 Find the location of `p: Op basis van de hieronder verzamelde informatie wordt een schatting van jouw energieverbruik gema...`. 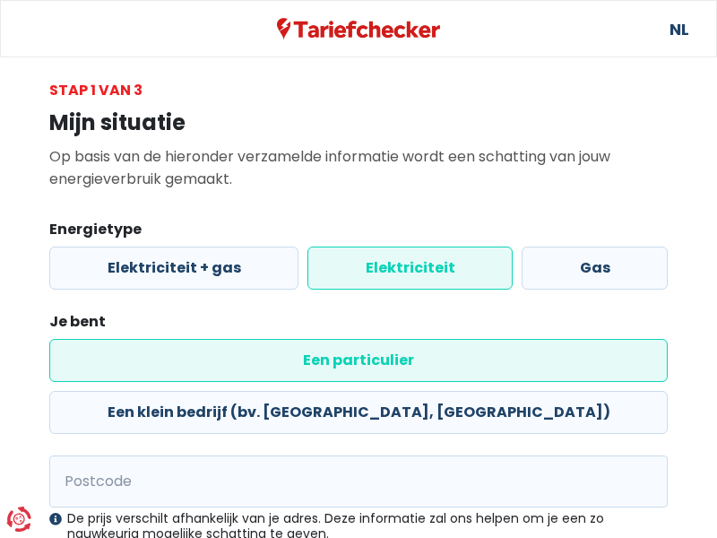

p: Op basis van de hieronder verzamelde informatie wordt een schatting van jouw energieverbruik gema... is located at coordinates (359, 168).